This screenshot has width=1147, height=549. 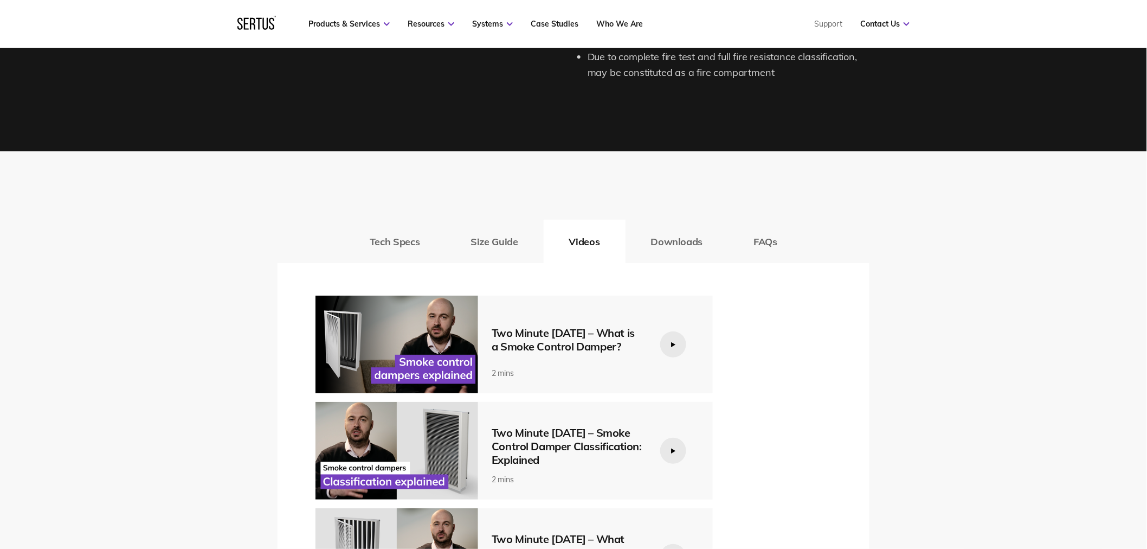 I want to click on a: Case Studies, so click(x=555, y=24).